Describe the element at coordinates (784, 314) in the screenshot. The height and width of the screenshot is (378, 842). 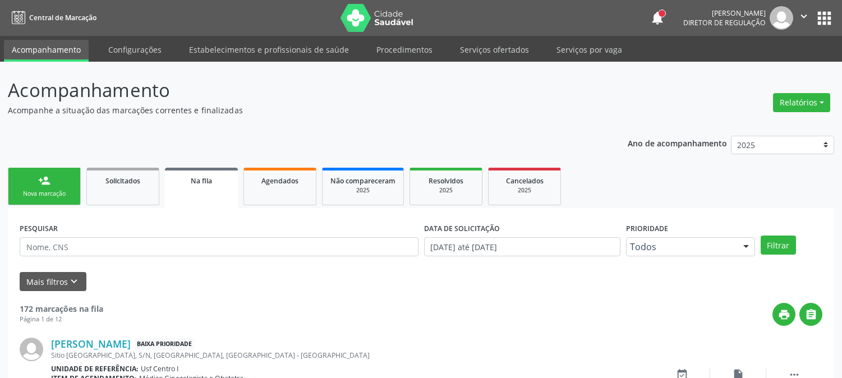
I see `button: print` at that location.